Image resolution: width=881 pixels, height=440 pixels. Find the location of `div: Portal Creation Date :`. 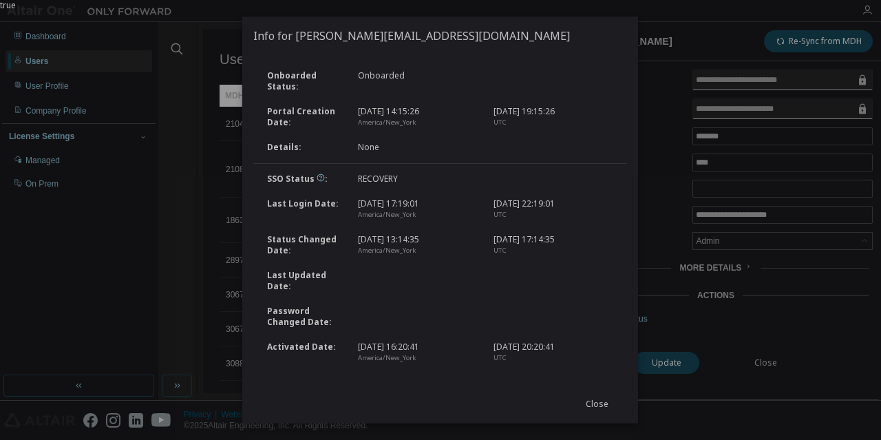

div: Portal Creation Date : is located at coordinates (304, 117).